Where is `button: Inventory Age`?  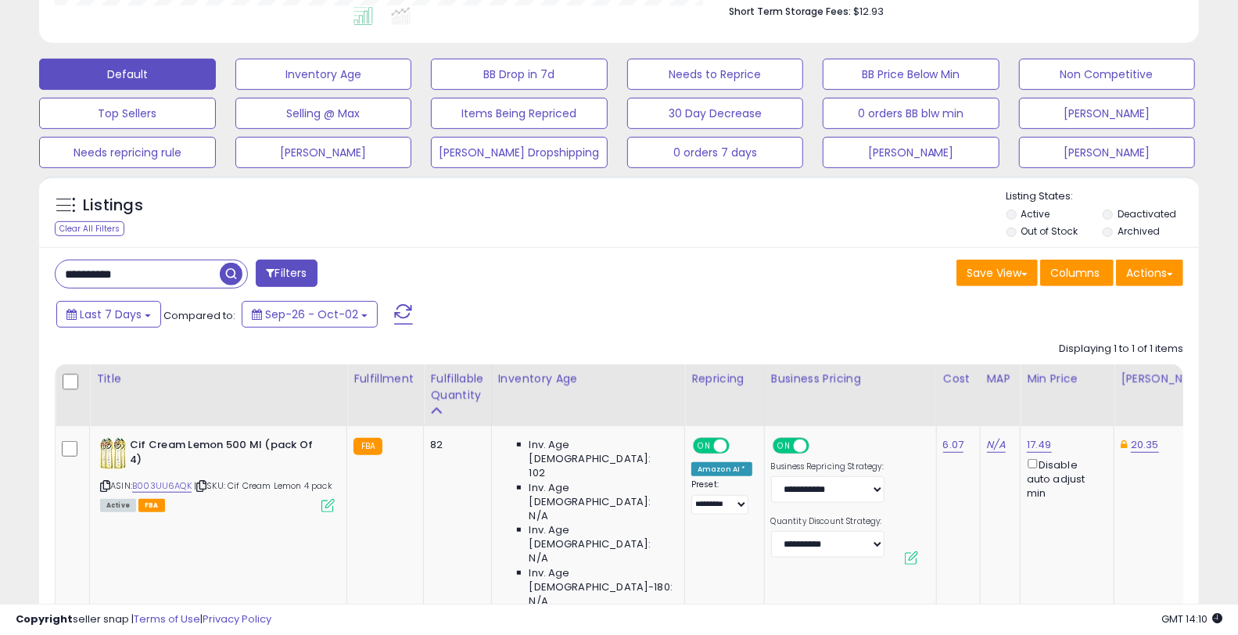
button: Inventory Age is located at coordinates (324, 74).